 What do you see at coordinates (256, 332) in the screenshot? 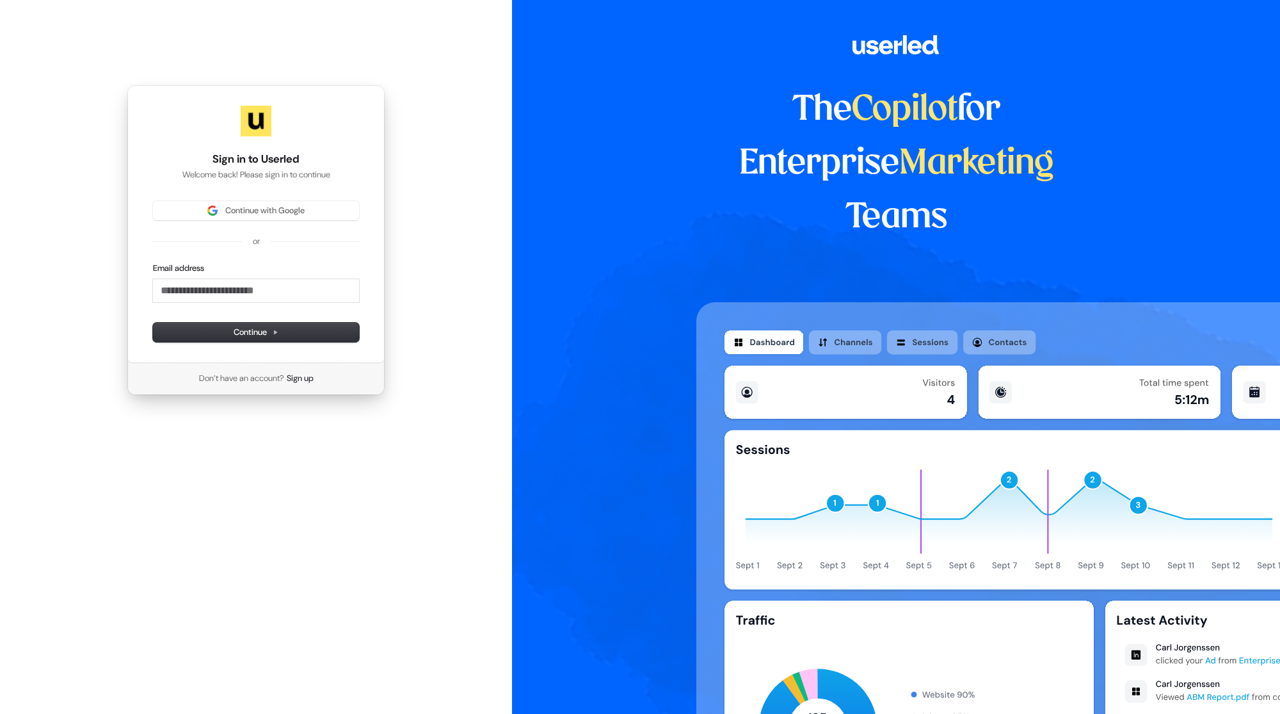
I see `button: Continue` at bounding box center [256, 332].